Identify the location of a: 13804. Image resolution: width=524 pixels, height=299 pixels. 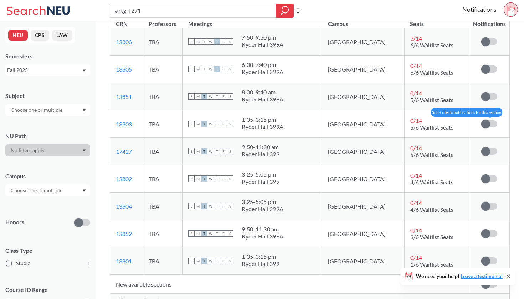
(124, 206).